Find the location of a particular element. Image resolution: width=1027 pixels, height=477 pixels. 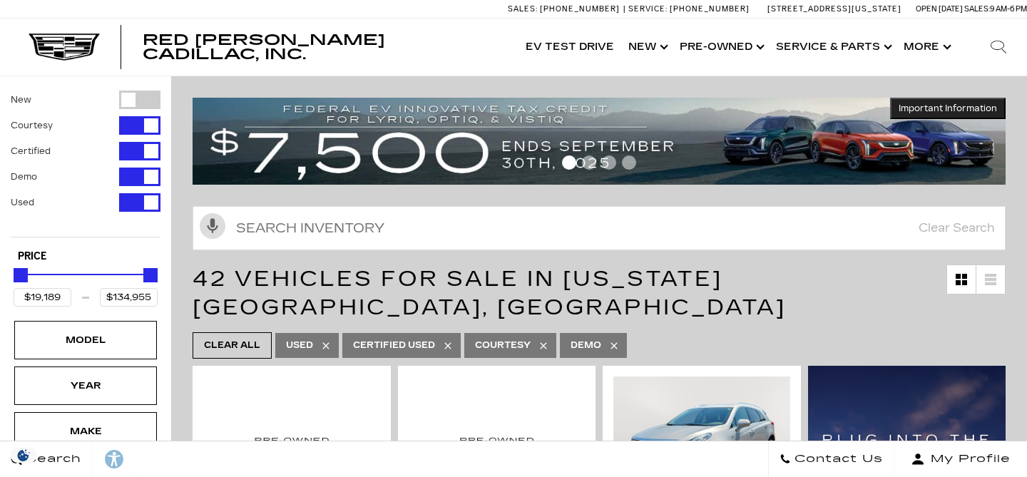

span: 9 AM-6 PM is located at coordinates (1009, 9).